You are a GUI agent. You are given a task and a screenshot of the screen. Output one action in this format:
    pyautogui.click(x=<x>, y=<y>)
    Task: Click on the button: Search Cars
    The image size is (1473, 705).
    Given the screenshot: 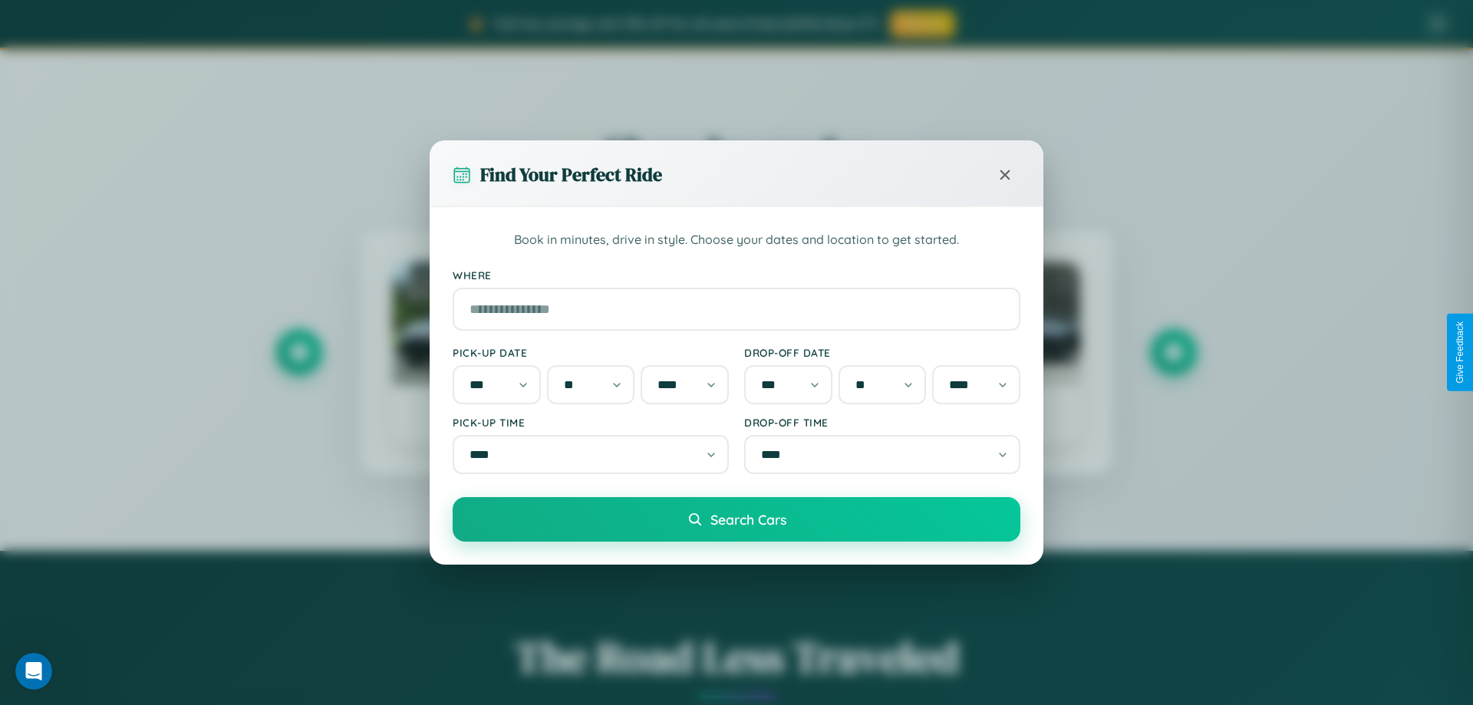 What is the action you would take?
    pyautogui.click(x=736, y=519)
    